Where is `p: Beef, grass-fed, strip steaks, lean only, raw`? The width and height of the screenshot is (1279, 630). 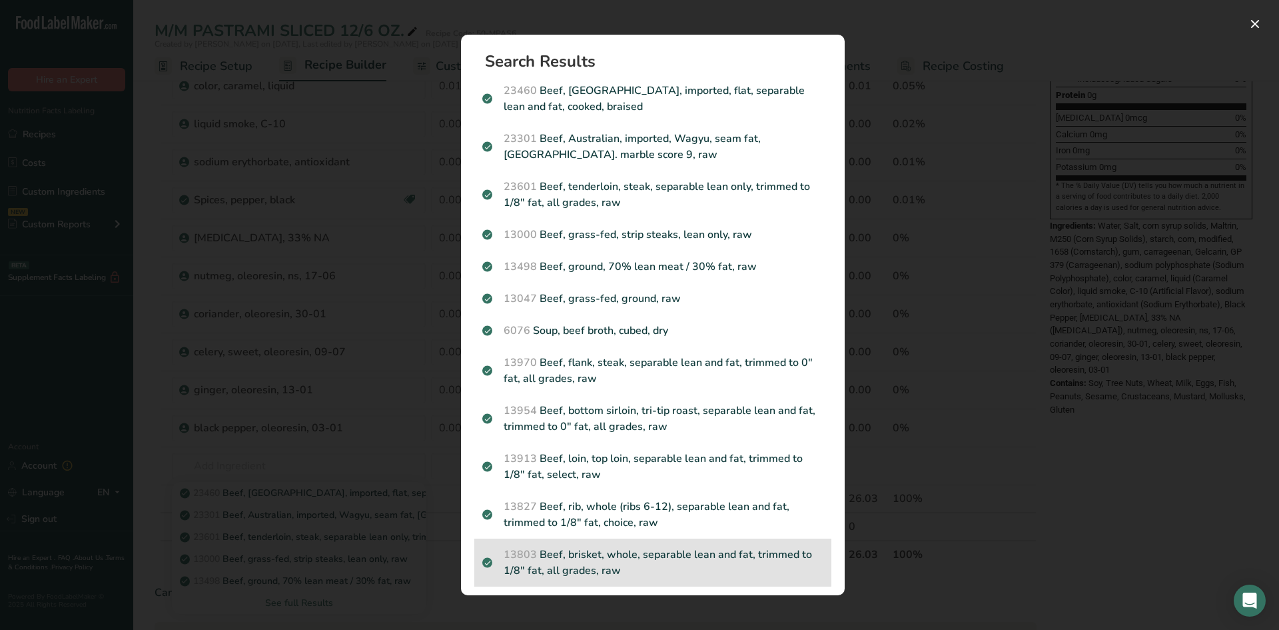
p: Beef, grass-fed, strip steaks, lean only, raw is located at coordinates (653, 234).